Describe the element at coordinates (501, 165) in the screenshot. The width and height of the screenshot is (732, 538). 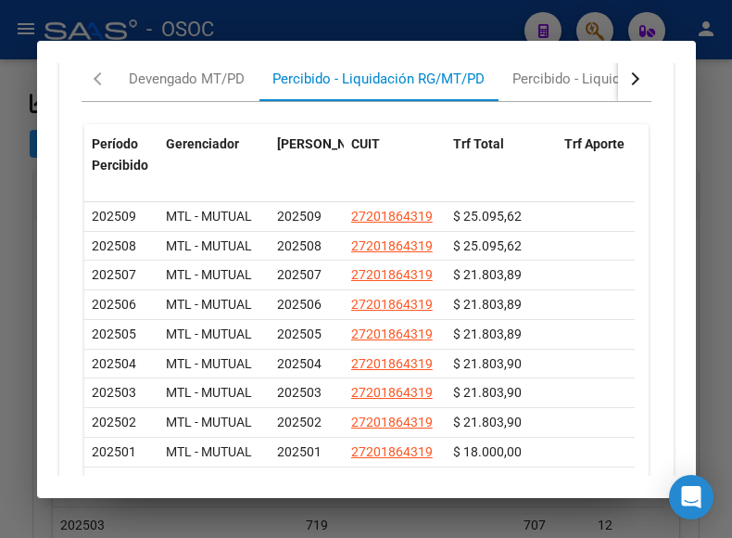
I see `datatable-header-cell: Trf Total` at that location.